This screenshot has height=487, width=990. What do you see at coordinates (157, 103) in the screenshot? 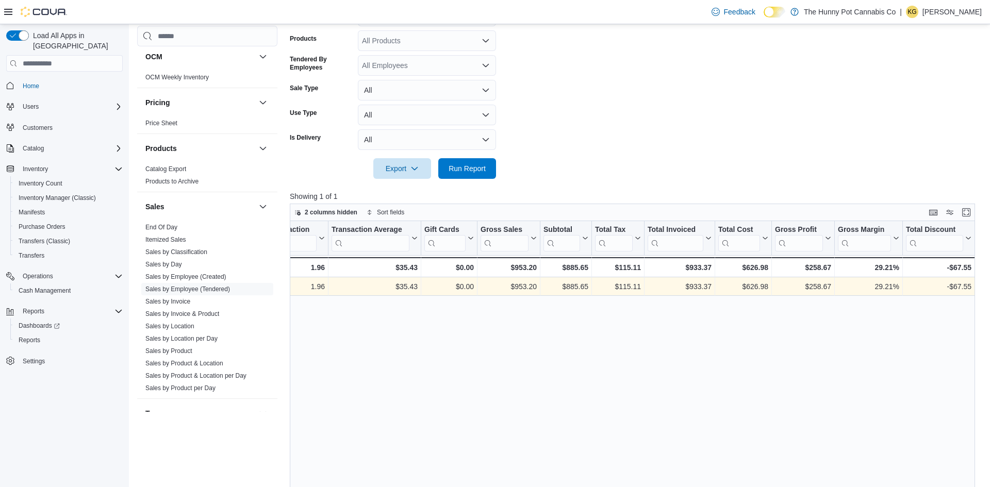
I see `h3: Pricing` at bounding box center [157, 103].